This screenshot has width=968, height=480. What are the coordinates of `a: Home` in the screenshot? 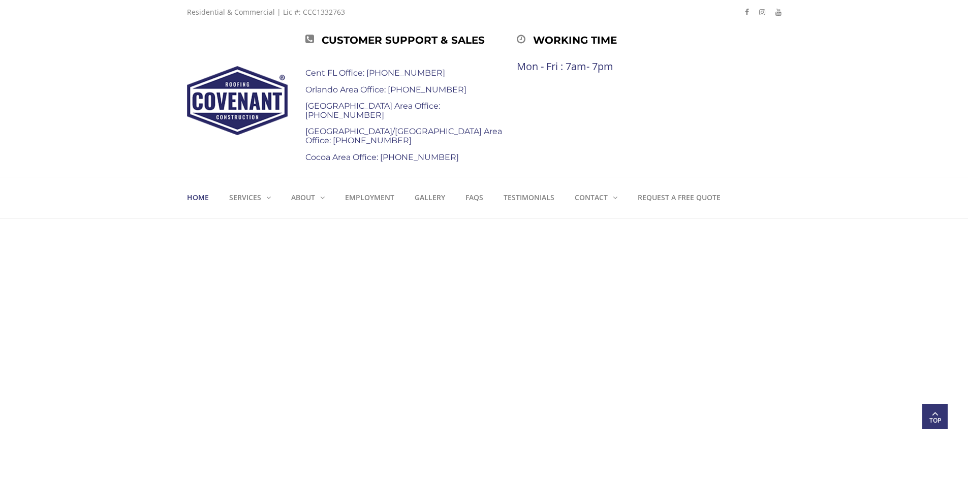 It's located at (203, 198).